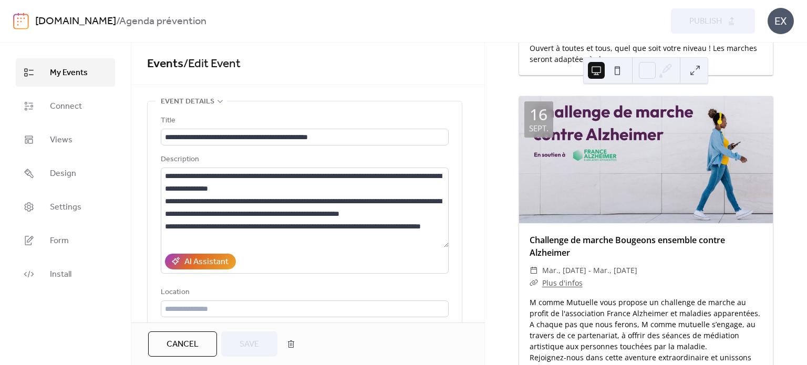 This screenshot has width=807, height=365. I want to click on button: Cancel, so click(182, 344).